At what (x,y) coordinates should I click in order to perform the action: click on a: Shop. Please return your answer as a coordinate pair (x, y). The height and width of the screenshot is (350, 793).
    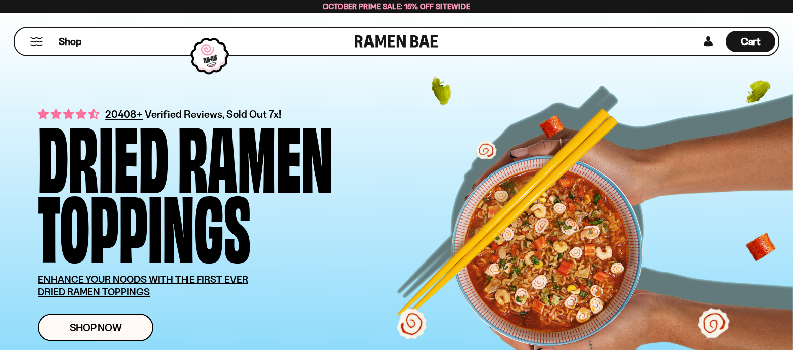
    Looking at the image, I should click on (70, 41).